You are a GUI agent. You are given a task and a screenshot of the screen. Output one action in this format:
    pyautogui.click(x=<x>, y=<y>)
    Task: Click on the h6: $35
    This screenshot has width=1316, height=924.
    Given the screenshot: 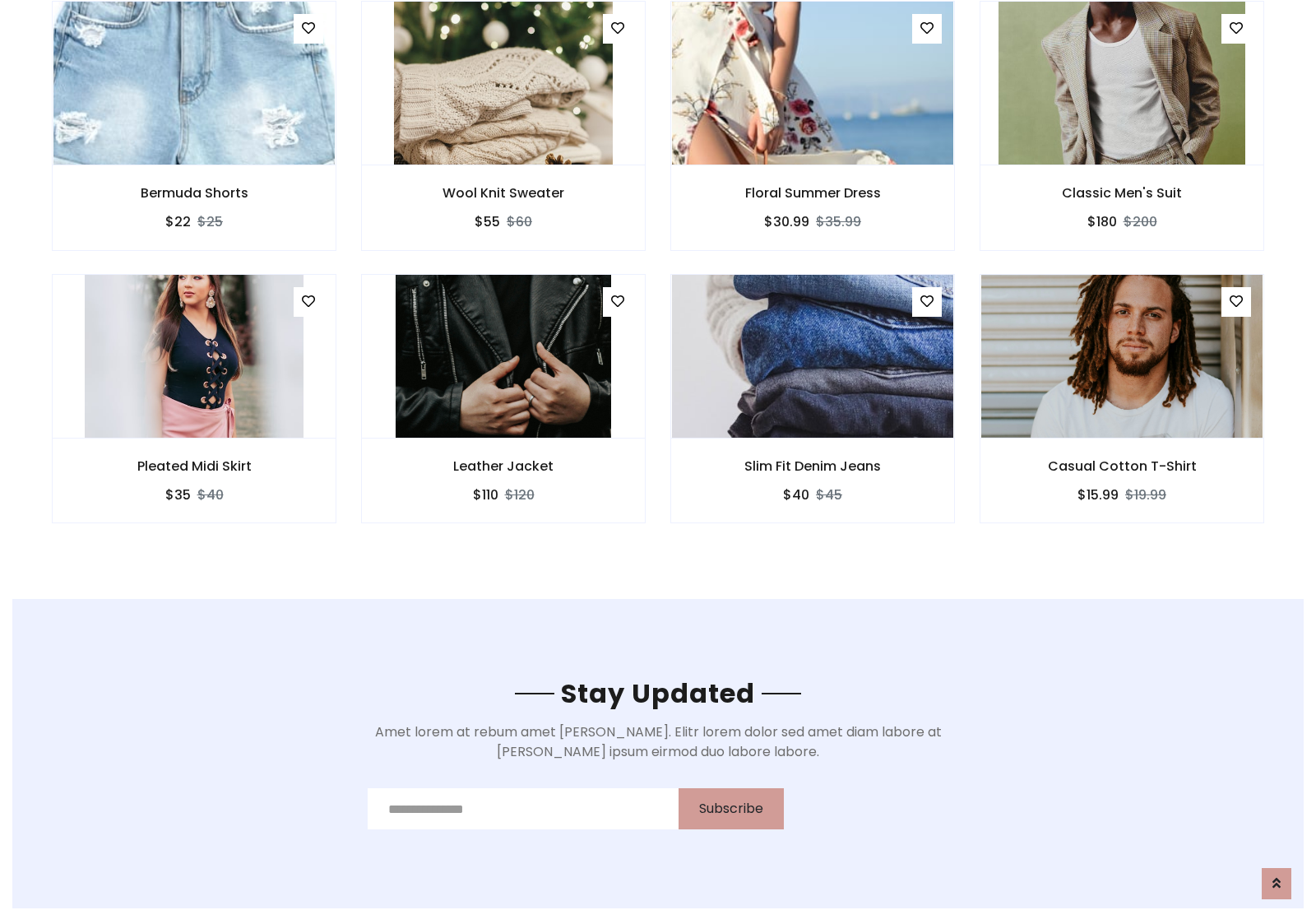 What is the action you would take?
    pyautogui.click(x=177, y=494)
    